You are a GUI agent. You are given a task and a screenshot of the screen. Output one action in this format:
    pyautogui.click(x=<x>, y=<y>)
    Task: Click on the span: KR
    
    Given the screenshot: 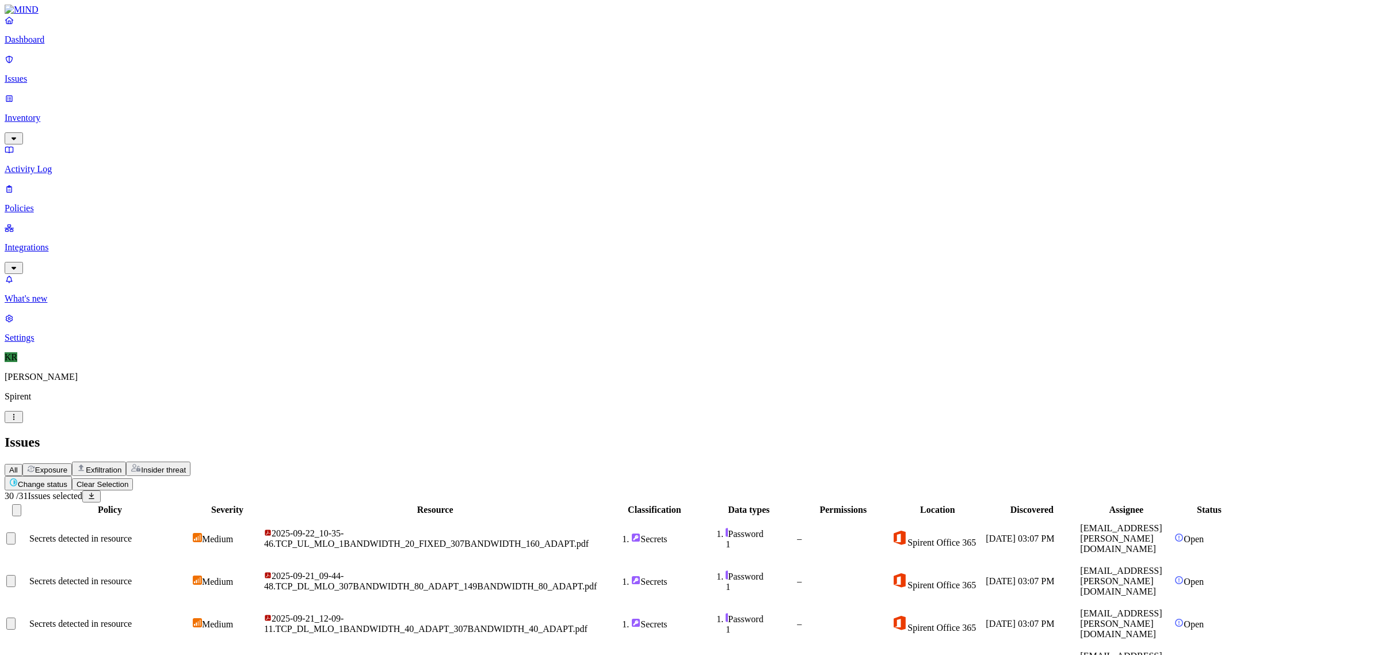 What is the action you would take?
    pyautogui.click(x=11, y=357)
    